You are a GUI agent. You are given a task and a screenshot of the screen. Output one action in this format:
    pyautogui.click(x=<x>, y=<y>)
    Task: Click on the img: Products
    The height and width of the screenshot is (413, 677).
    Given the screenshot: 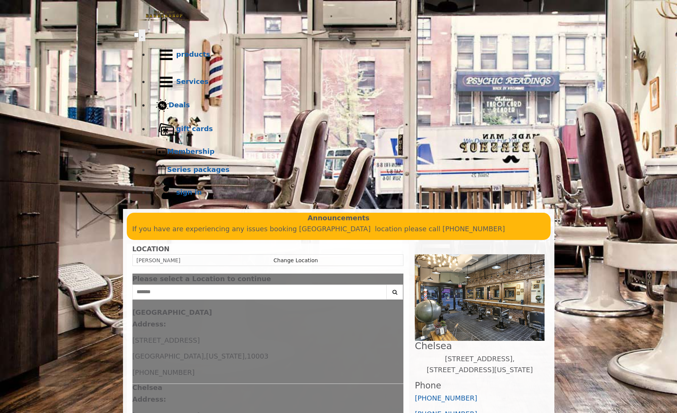 What is the action you would take?
    pyautogui.click(x=166, y=55)
    